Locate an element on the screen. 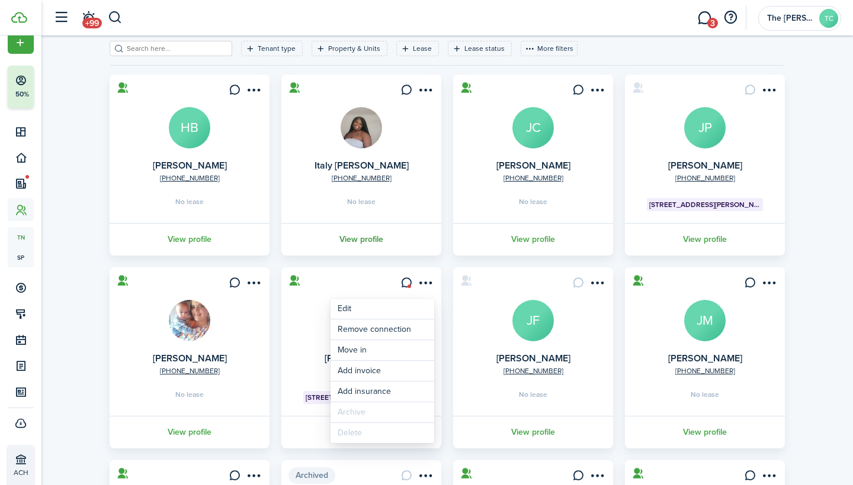 The height and width of the screenshot is (485, 853). a: Add invoice is located at coordinates (382, 371).